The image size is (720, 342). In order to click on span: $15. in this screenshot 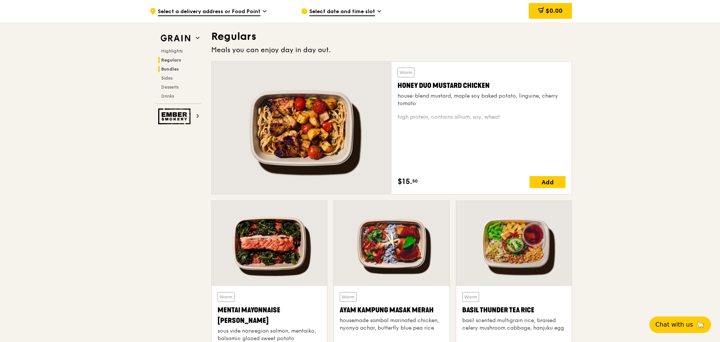, I will do `click(404, 182)`.